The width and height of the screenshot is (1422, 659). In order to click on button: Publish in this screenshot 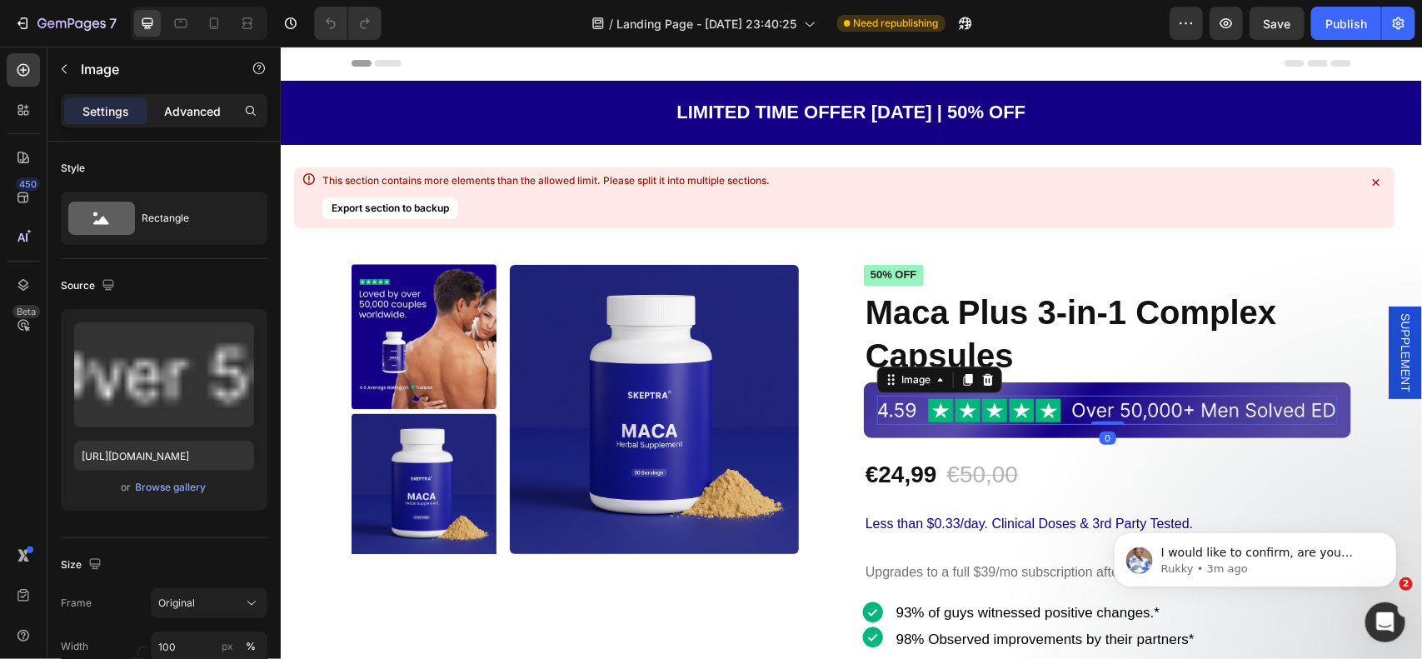, I will do `click(1346, 23)`.